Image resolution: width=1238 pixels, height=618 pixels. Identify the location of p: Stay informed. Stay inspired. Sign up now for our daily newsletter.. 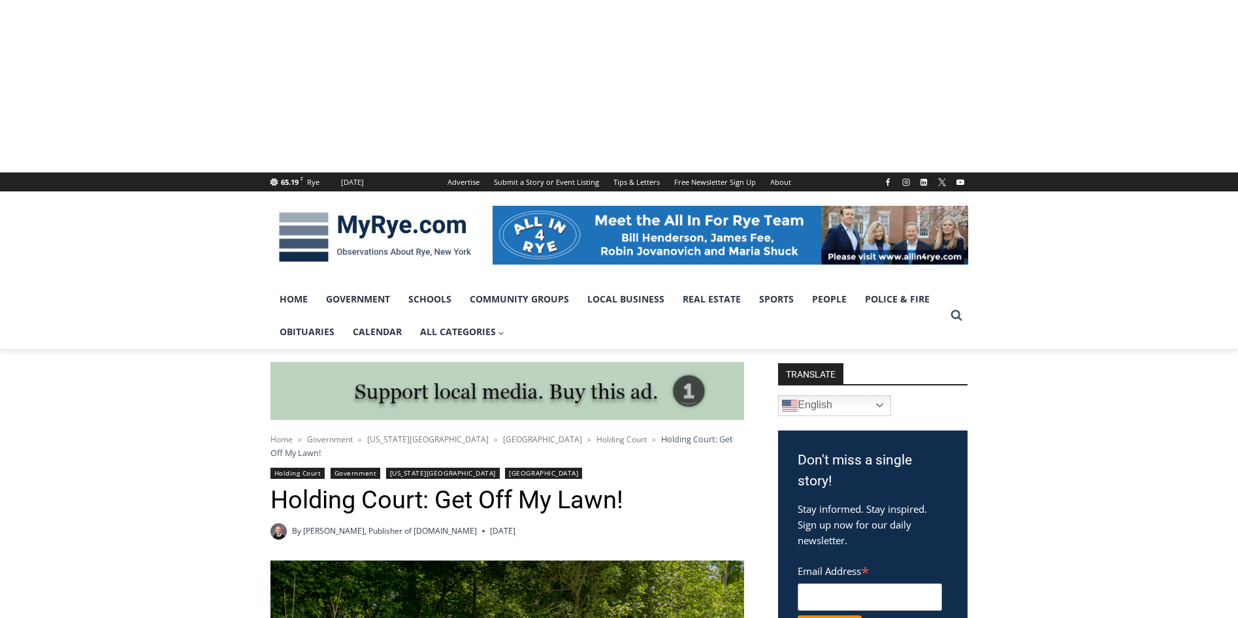
(873, 525).